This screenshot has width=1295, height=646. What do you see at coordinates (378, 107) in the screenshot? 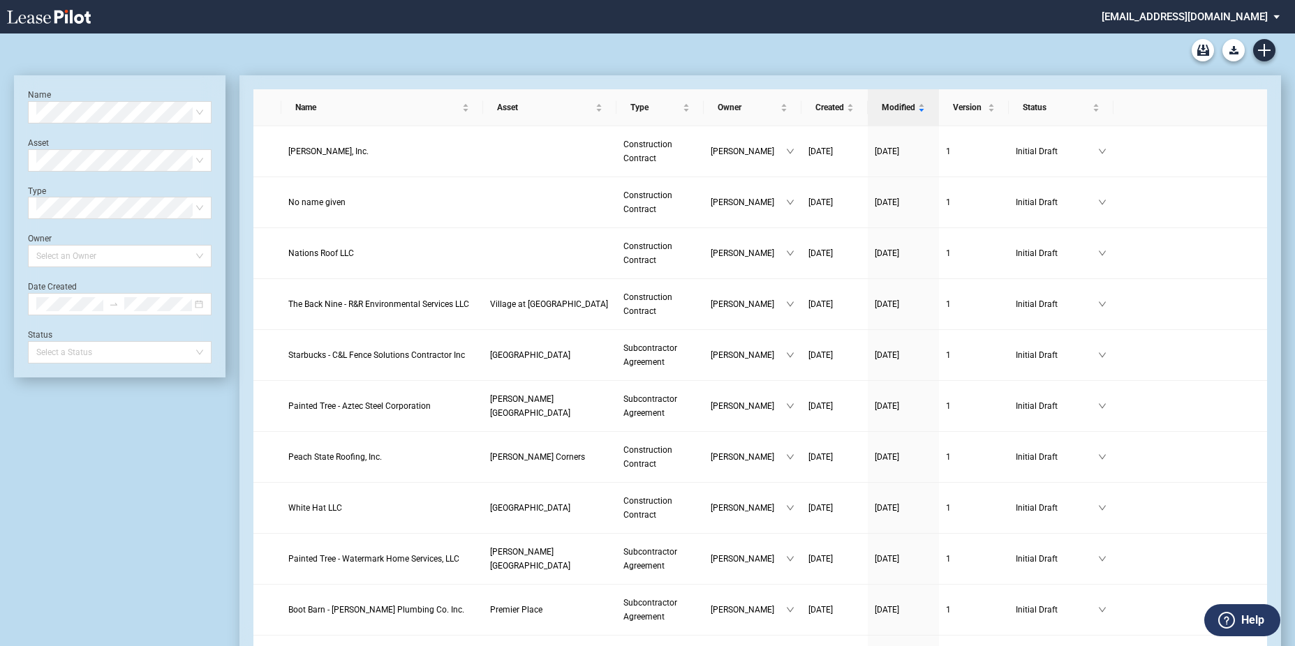
I see `span: Name` at bounding box center [378, 107].